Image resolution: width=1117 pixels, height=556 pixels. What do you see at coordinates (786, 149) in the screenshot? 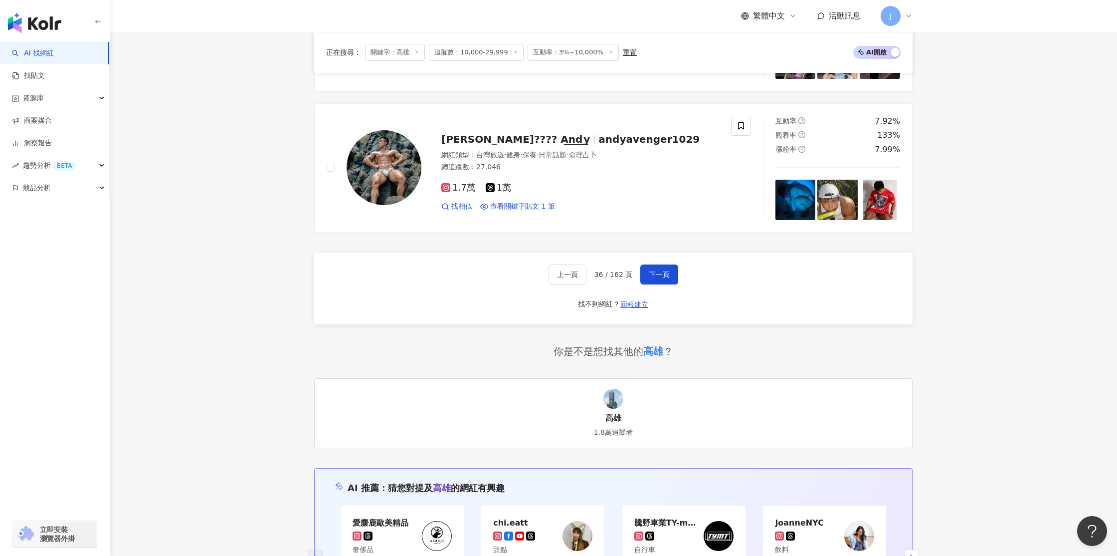
I see `span: 漲粉率` at bounding box center [786, 149].